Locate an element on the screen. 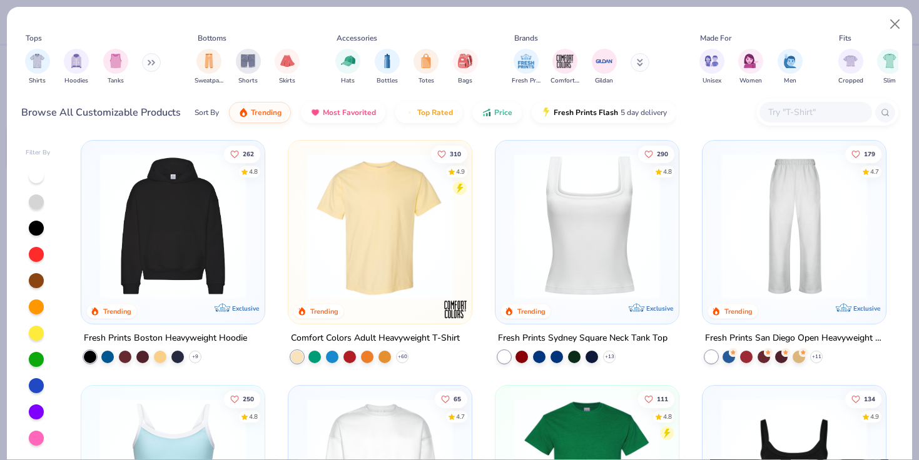 The image size is (919, 460). span: Sweatpants is located at coordinates (209, 81).